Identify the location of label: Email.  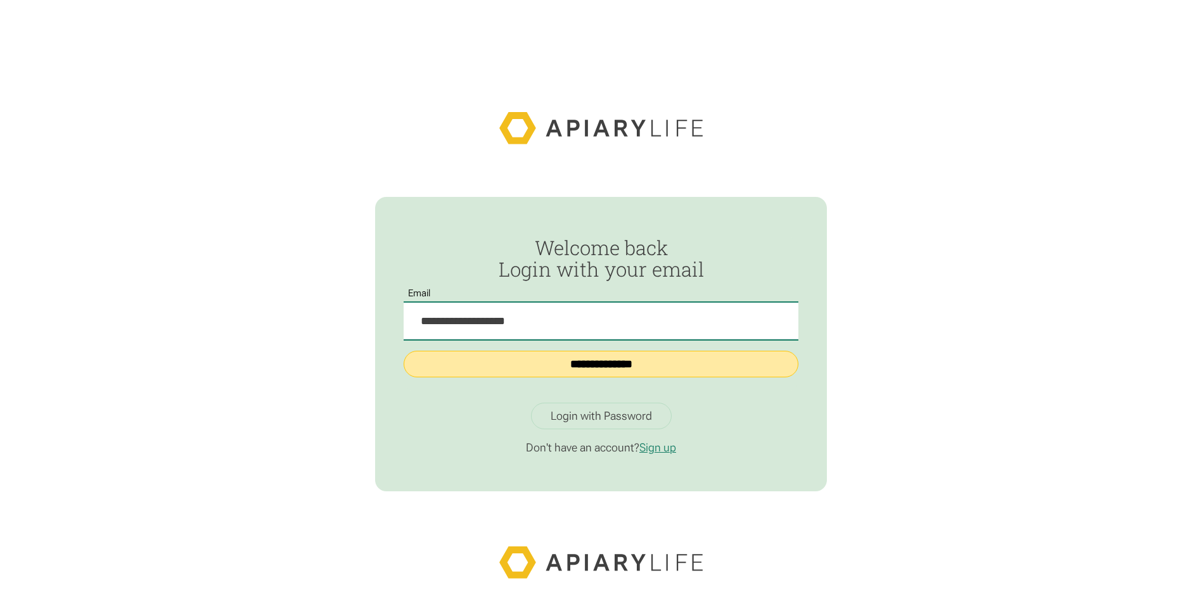
(419, 293).